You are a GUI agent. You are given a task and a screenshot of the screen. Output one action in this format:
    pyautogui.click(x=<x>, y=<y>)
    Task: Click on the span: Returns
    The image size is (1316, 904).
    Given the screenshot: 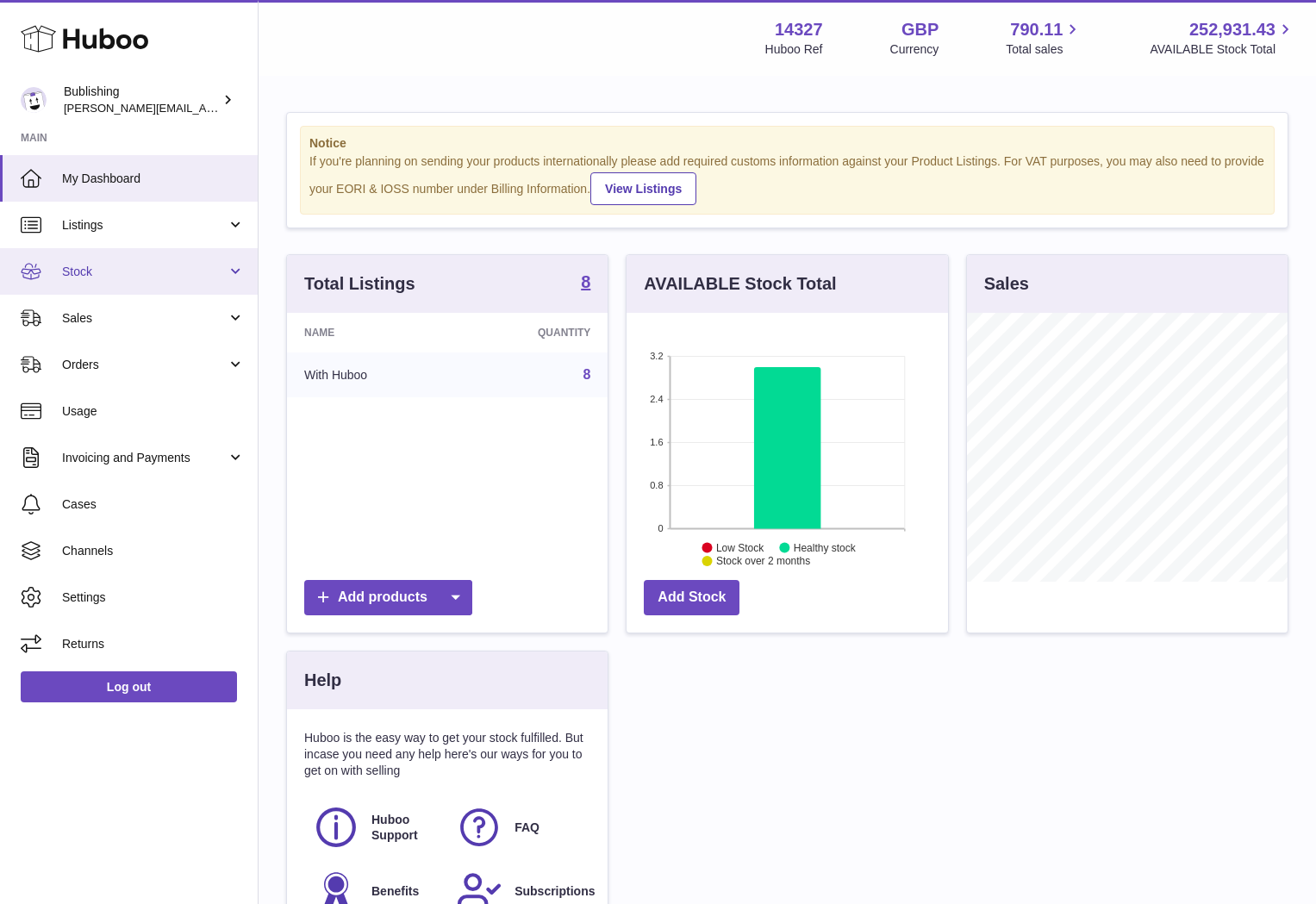 What is the action you would take?
    pyautogui.click(x=153, y=644)
    